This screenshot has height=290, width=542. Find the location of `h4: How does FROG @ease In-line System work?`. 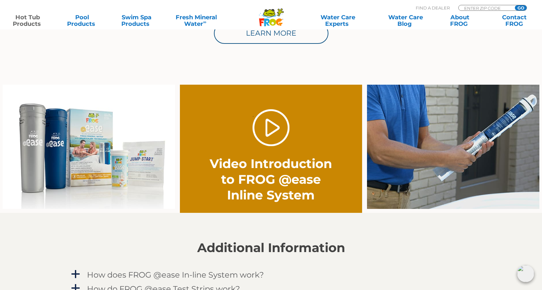

h4: How does FROG @ease In-line System work? is located at coordinates (175, 275).